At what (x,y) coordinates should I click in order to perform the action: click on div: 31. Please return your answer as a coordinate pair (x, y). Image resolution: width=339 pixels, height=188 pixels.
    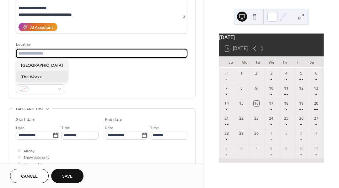
    Looking at the image, I should click on (227, 74).